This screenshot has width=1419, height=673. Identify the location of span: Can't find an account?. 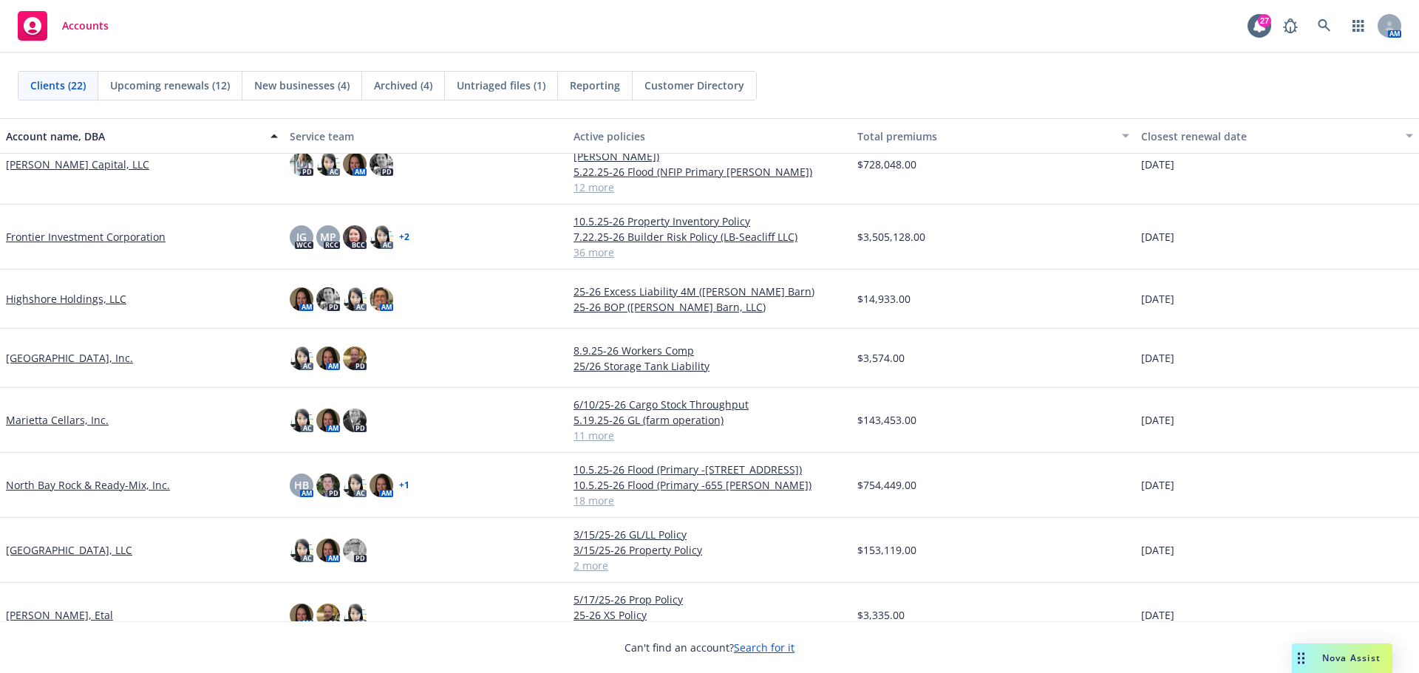
(710, 648).